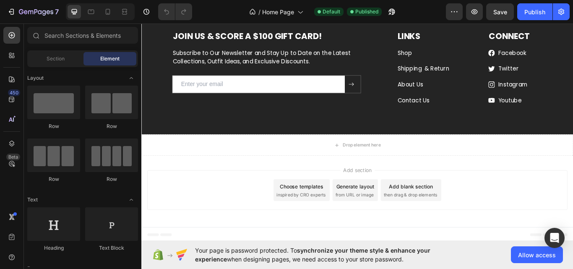  Describe the element at coordinates (500, 12) in the screenshot. I see `button: Save` at that location.